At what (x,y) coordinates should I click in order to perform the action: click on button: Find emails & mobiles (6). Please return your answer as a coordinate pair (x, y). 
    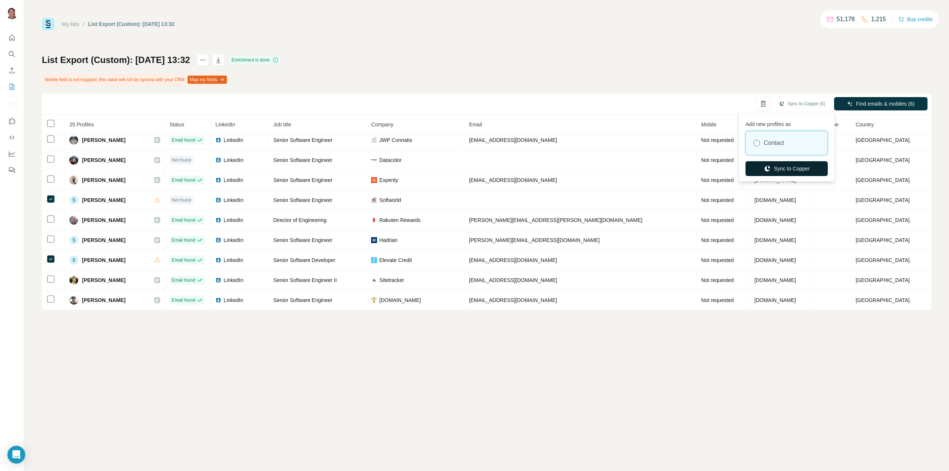
    Looking at the image, I should click on (880, 104).